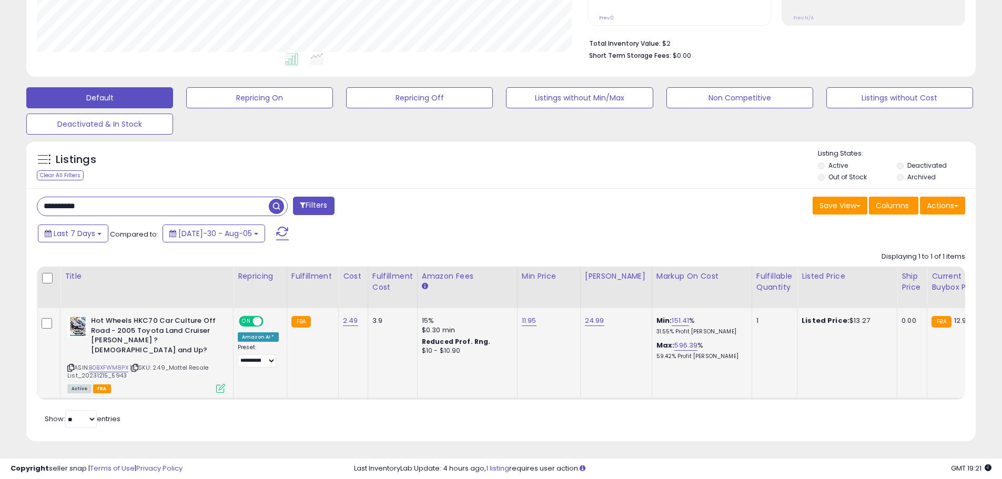 This screenshot has width=1002, height=479. Describe the element at coordinates (465, 330) in the screenshot. I see `div: $0.30 min` at that location.